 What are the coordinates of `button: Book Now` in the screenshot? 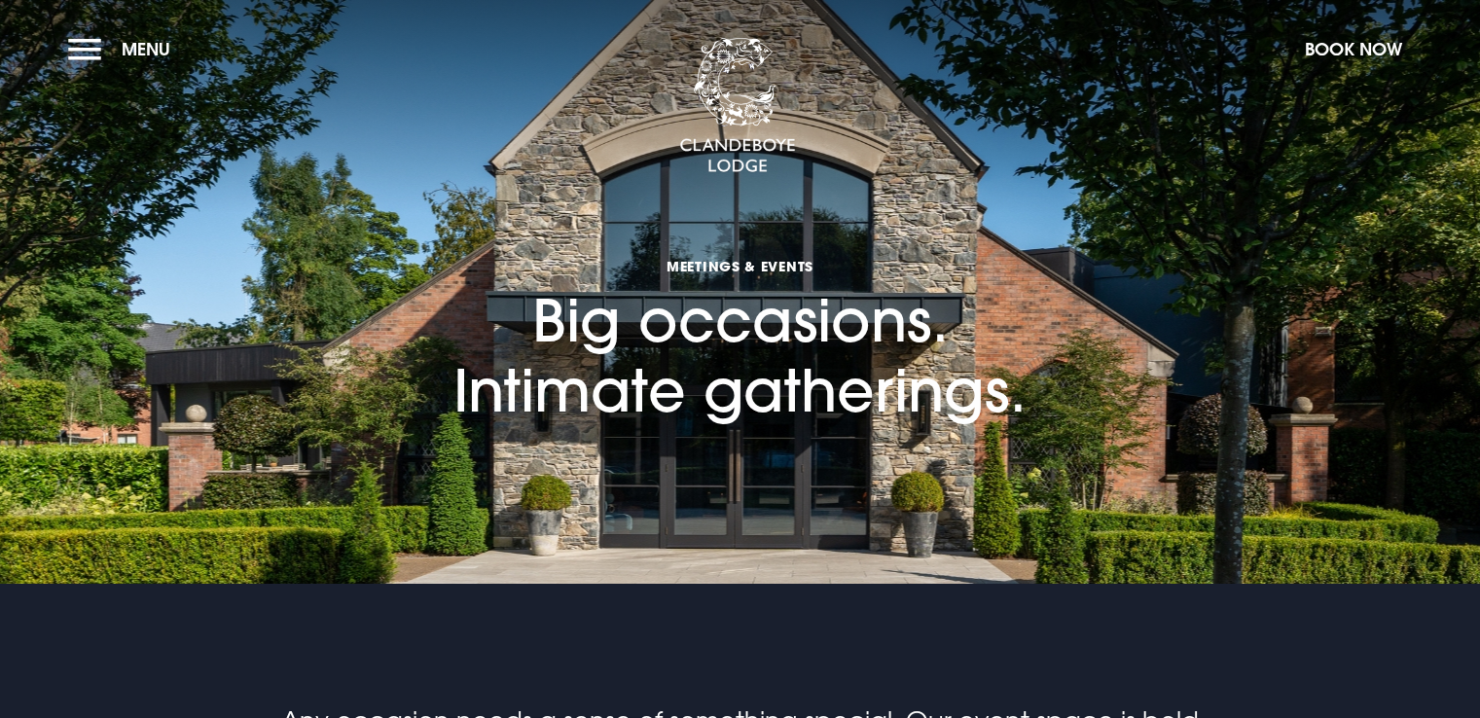 It's located at (1353, 49).